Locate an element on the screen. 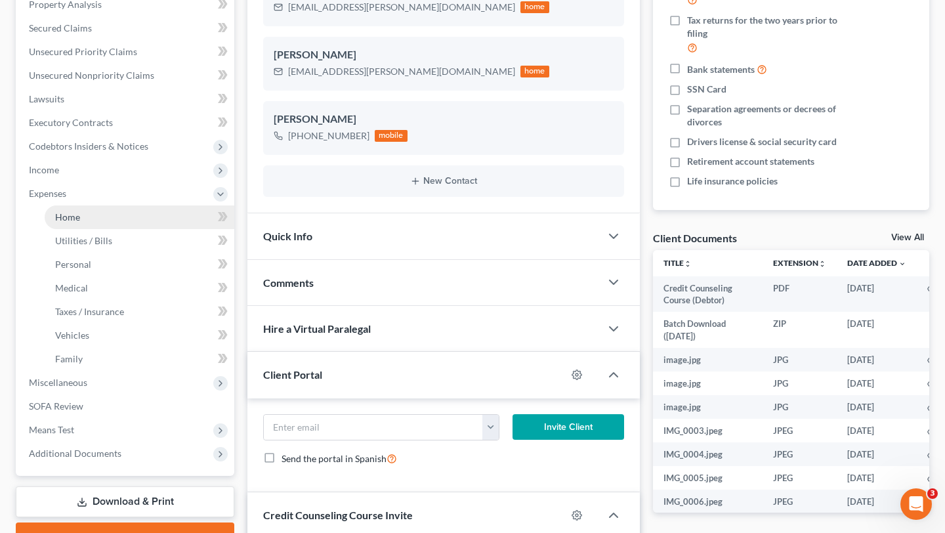 The width and height of the screenshot is (945, 533). td: IMG_0004.jpeg is located at coordinates (707, 454).